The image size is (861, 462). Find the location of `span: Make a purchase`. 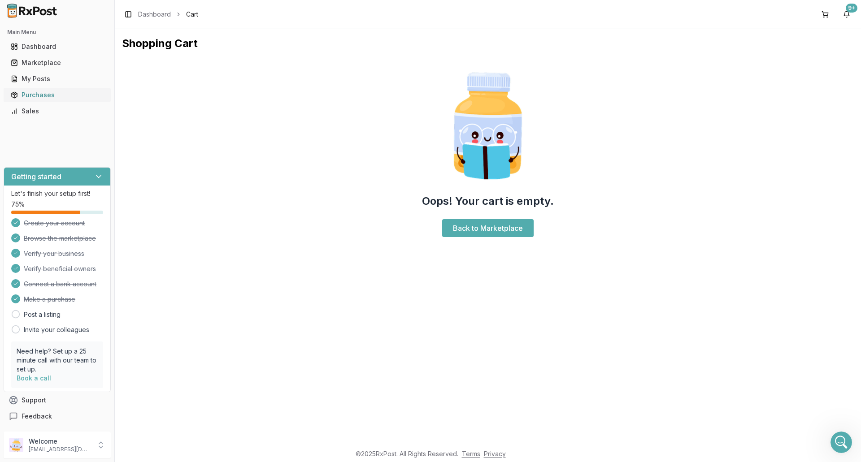

span: Make a purchase is located at coordinates (49, 299).